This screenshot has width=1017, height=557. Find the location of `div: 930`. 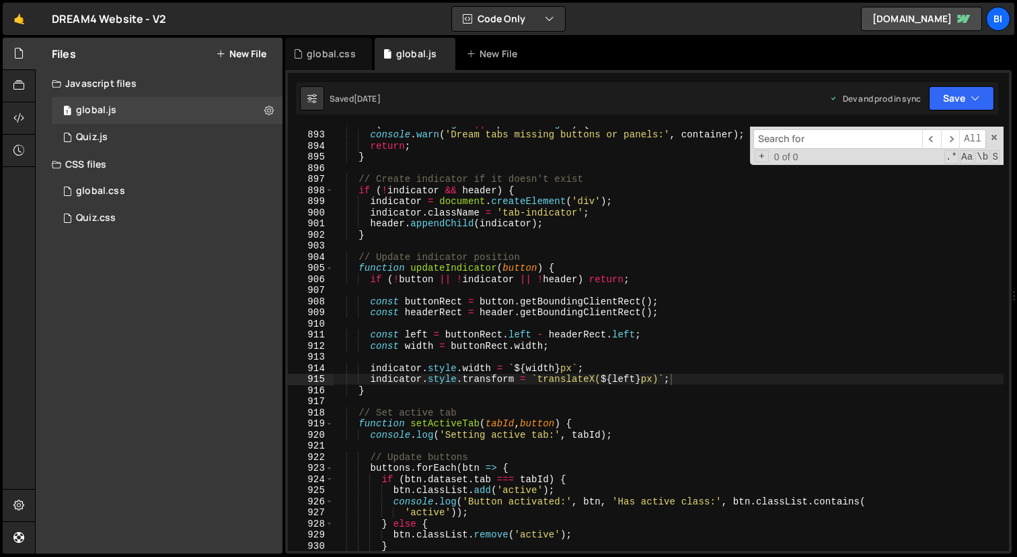

div: 930 is located at coordinates (311, 546).